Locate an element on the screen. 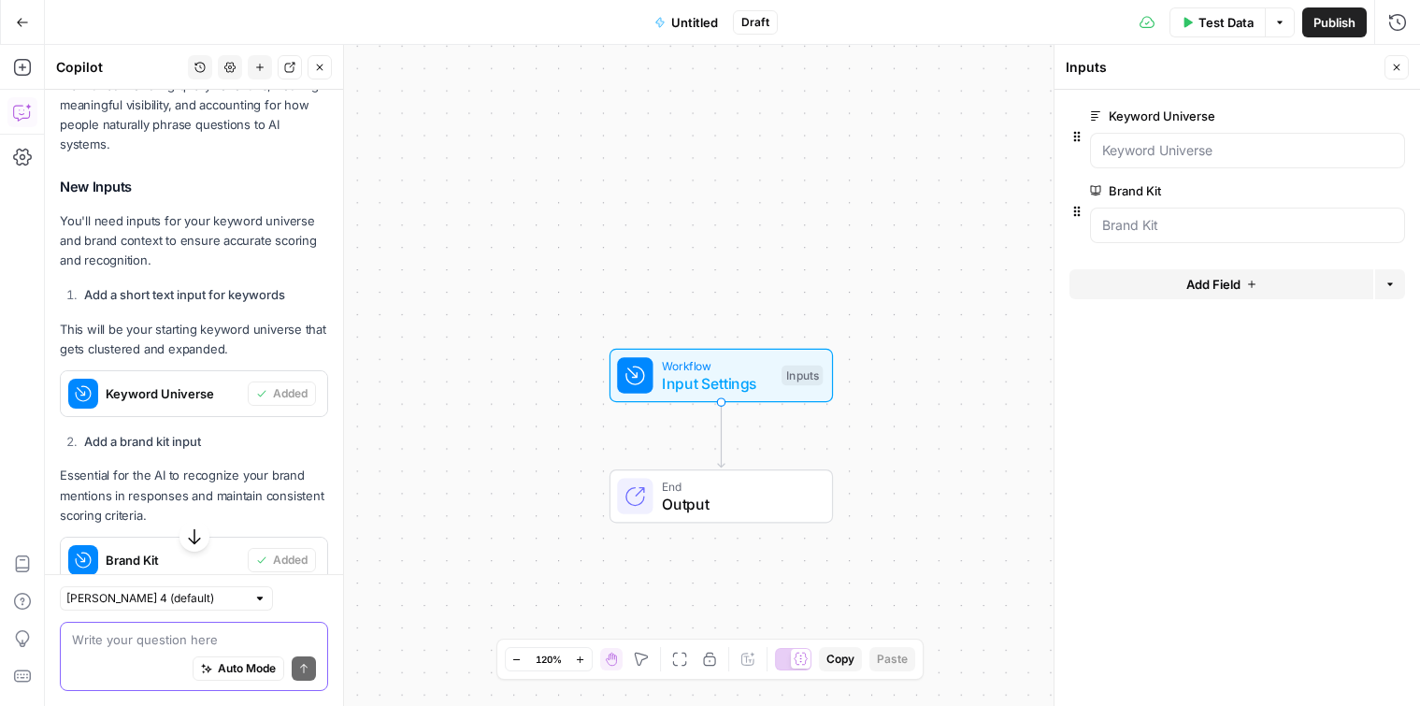 Image resolution: width=1420 pixels, height=706 pixels. span: Untitled is located at coordinates (695, 22).